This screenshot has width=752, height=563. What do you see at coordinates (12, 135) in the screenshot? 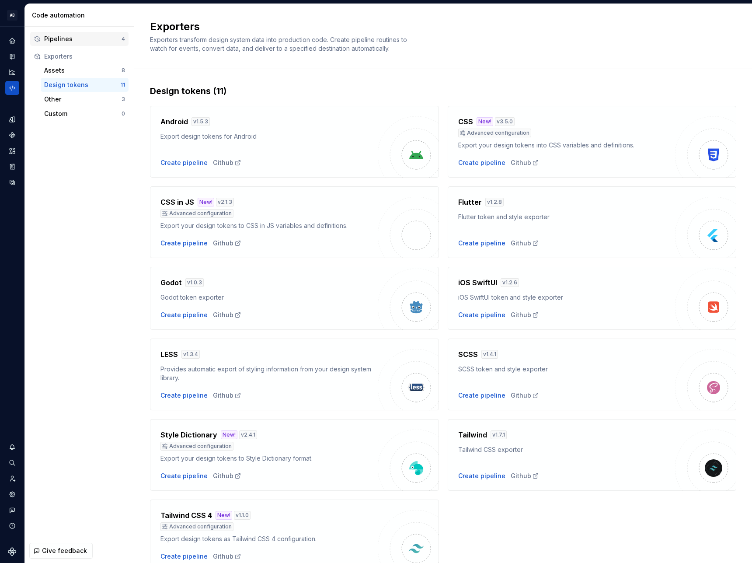
I see `a: Components` at bounding box center [12, 135].